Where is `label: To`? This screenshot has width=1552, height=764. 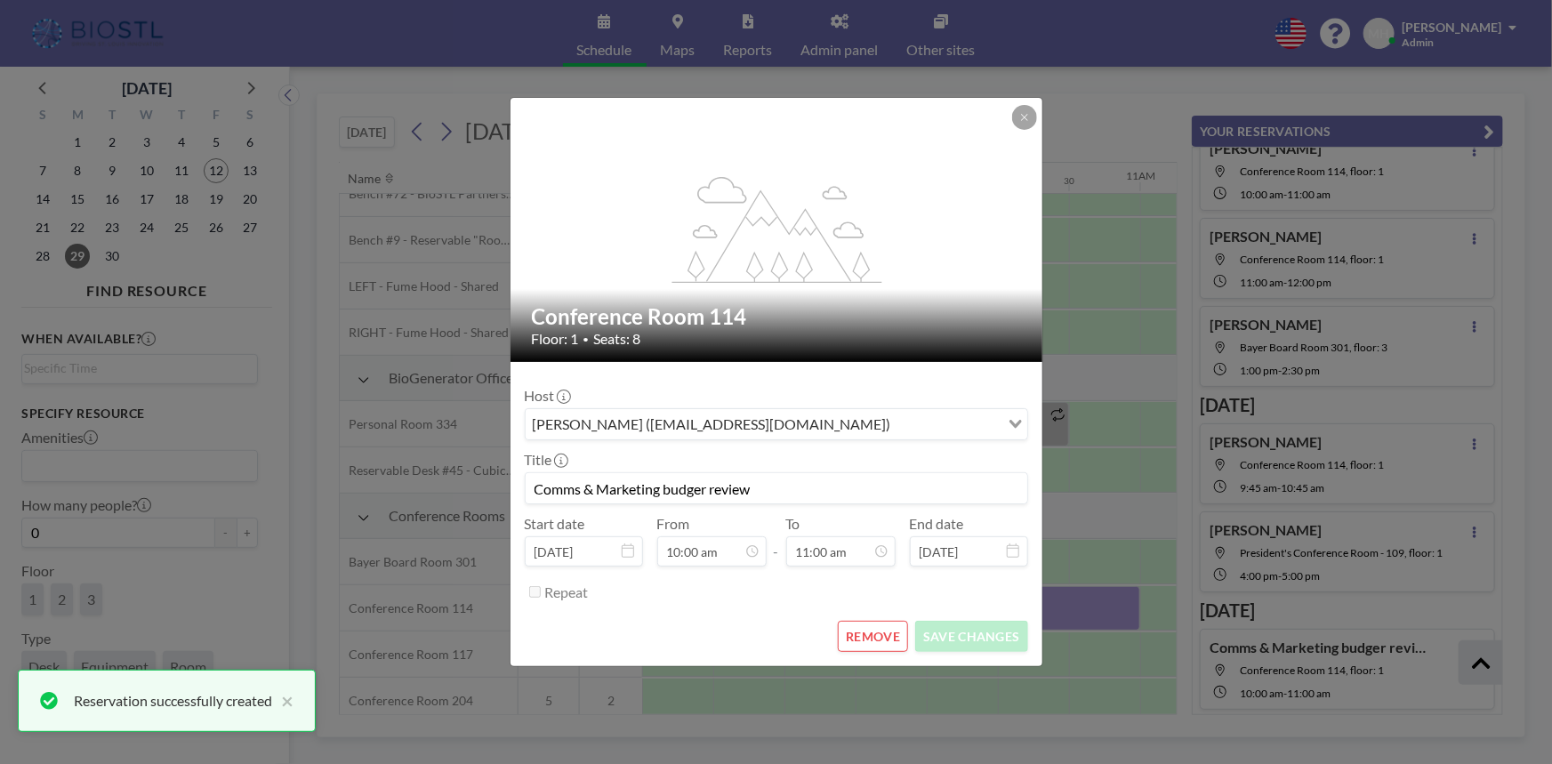 label: To is located at coordinates (793, 524).